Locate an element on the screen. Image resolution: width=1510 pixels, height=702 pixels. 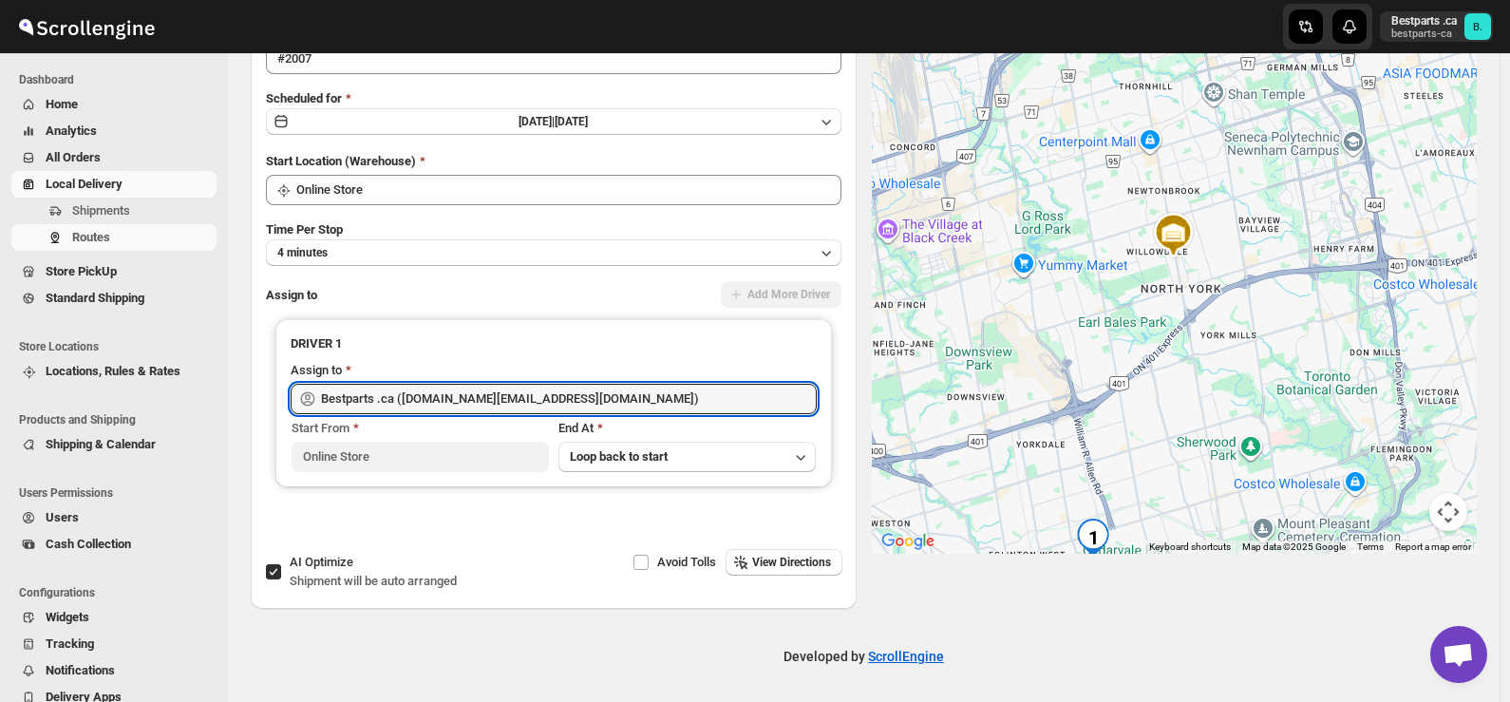
button: Home is located at coordinates (114, 104).